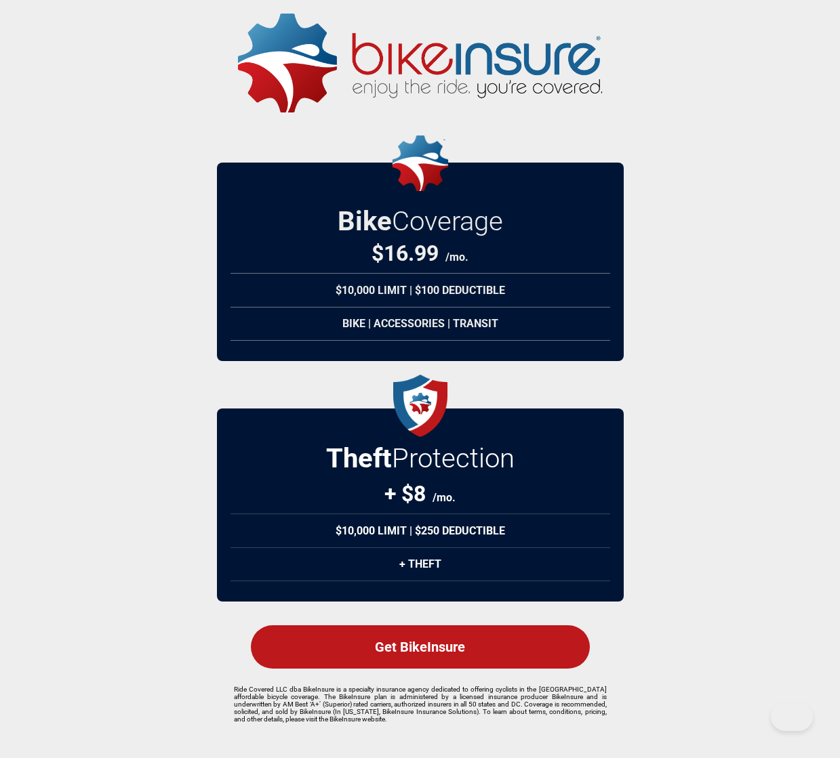  What do you see at coordinates (420, 564) in the screenshot?
I see `div: + Theft` at bounding box center [420, 564].